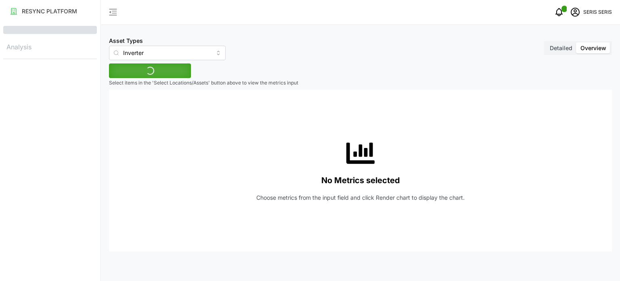  What do you see at coordinates (361, 180) in the screenshot?
I see `p: No Metrics selected` at bounding box center [361, 180].